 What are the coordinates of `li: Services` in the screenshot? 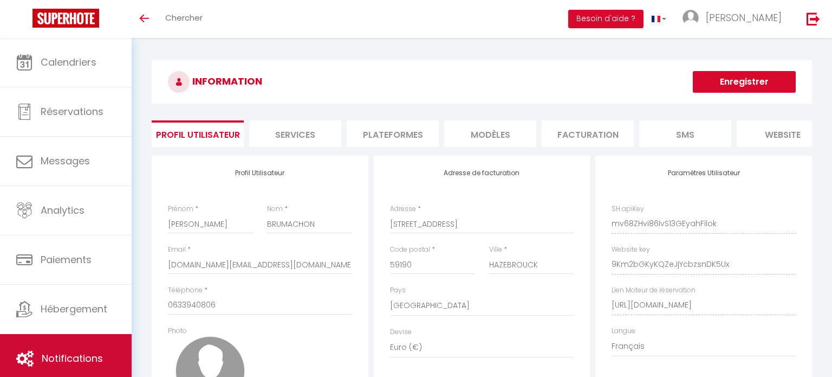 It's located at (295, 133).